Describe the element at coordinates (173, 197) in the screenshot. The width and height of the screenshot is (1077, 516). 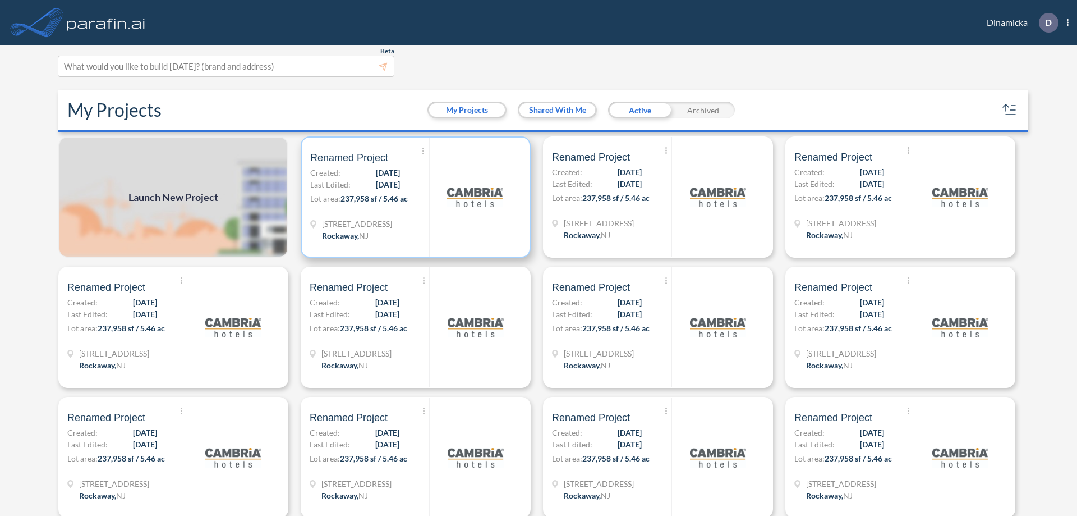
I see `img: add` at that location.